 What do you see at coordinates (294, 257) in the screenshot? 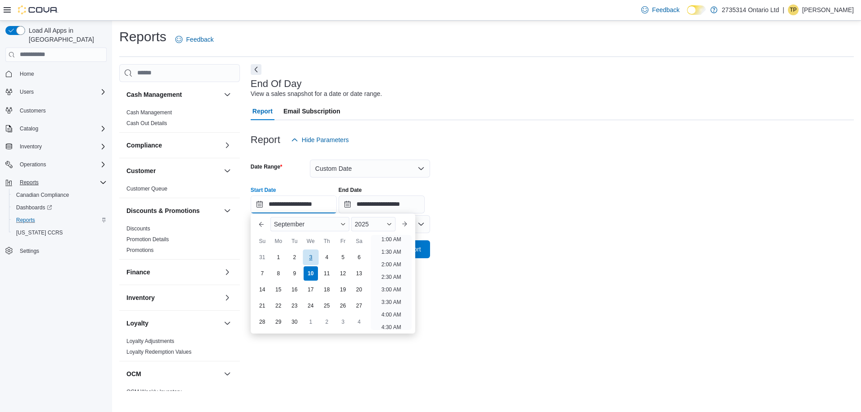
I see `div: day-2` at bounding box center [294, 257].